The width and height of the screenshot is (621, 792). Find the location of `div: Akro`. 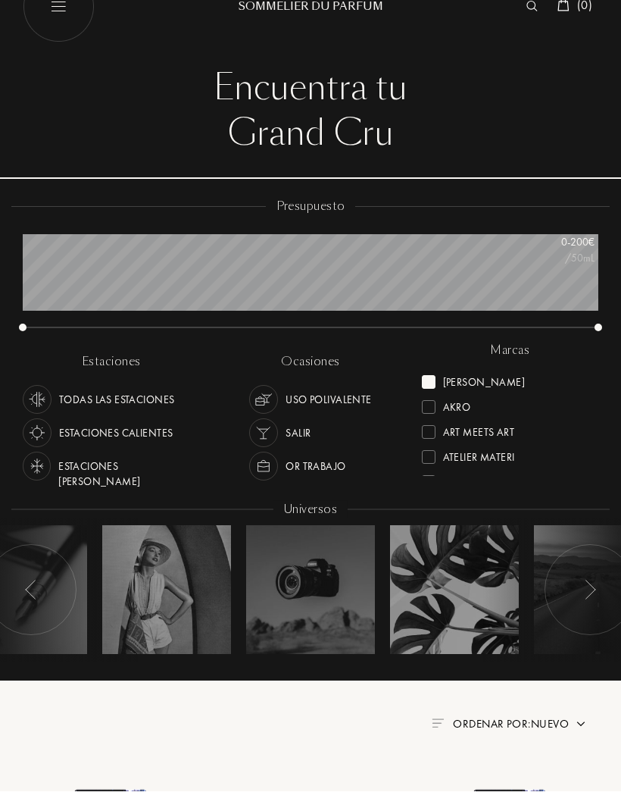

div: Akro is located at coordinates (457, 405).